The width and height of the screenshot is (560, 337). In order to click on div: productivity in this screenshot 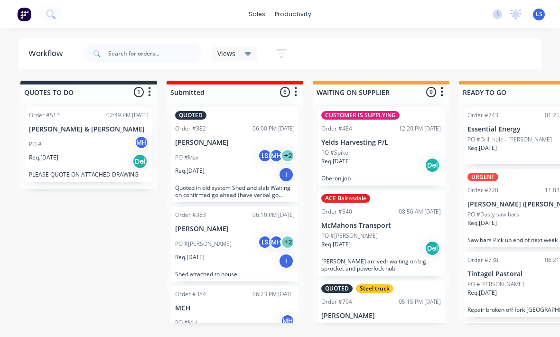, I will do `click(293, 14)`.